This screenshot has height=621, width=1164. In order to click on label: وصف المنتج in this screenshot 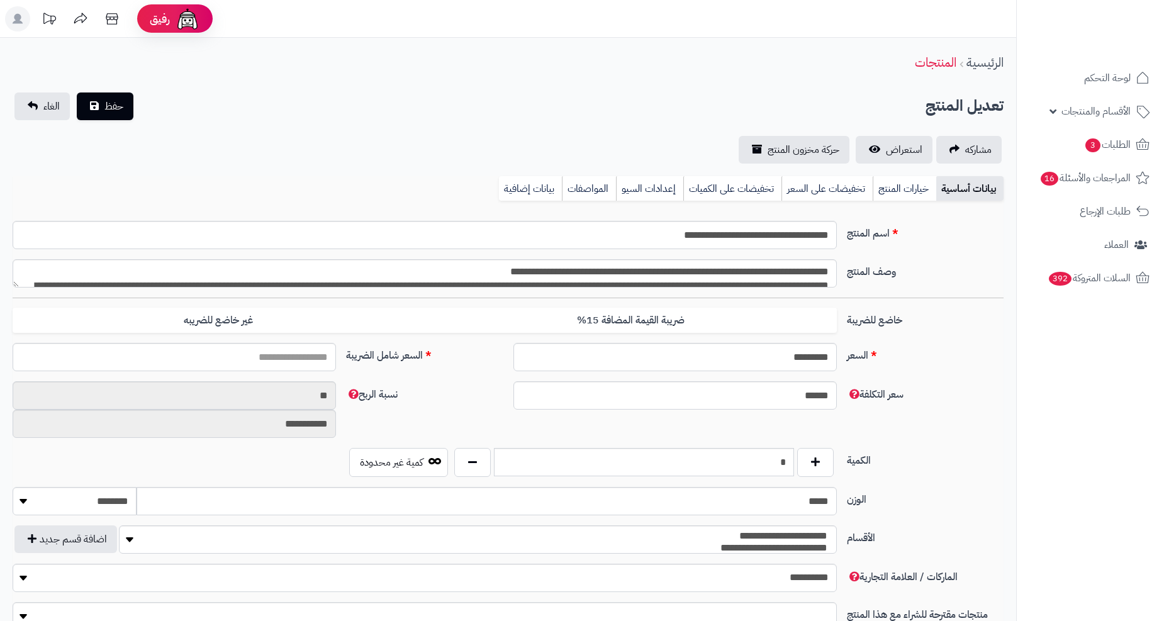, I will do `click(925, 269)`.